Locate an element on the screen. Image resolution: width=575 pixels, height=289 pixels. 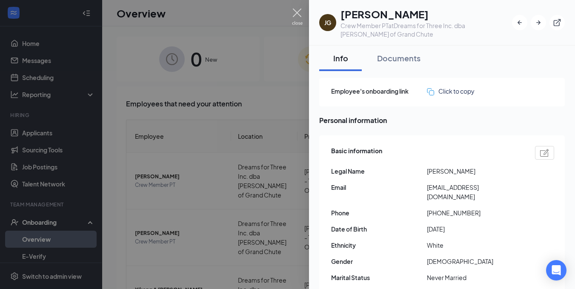
button: ArrowRight is located at coordinates (538, 23).